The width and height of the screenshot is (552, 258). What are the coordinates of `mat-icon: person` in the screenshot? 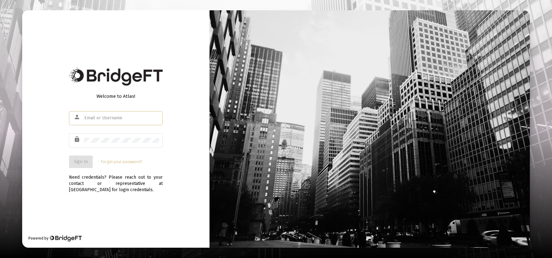 It's located at (77, 117).